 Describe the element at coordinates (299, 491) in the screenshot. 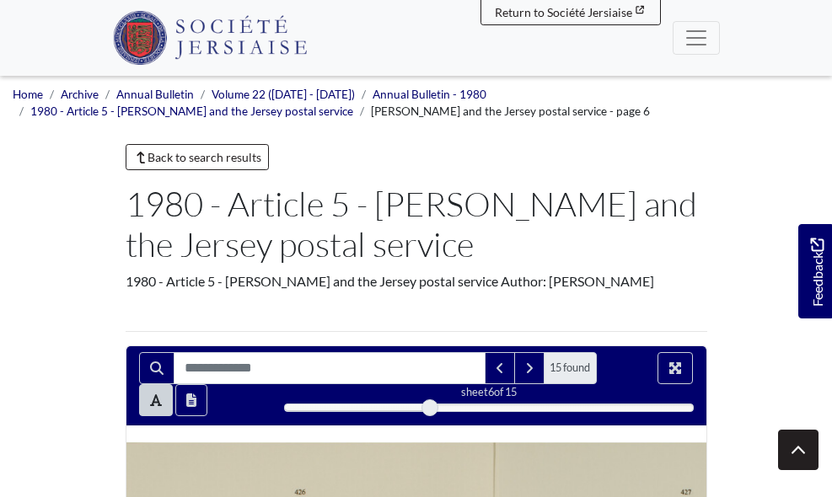

I see `span: 426` at that location.